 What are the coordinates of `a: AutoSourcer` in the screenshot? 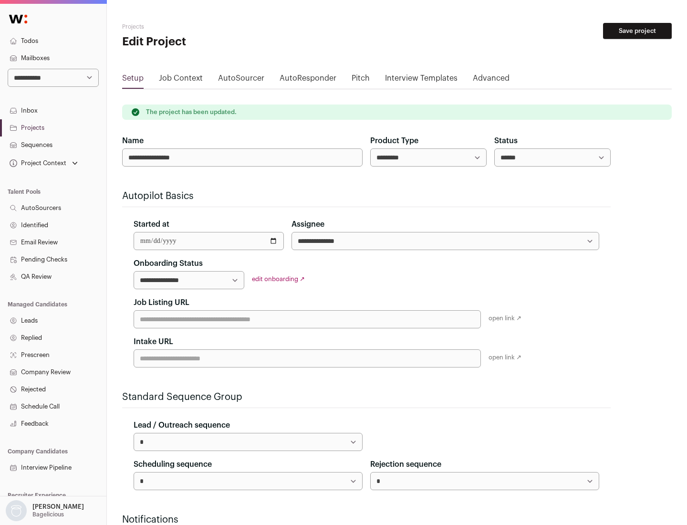 It's located at (241, 80).